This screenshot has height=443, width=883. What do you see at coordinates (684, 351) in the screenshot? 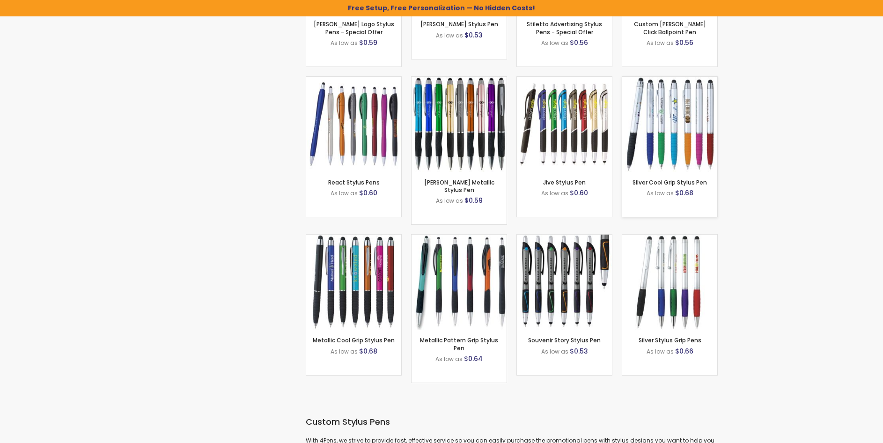
I see `span: $0.66` at bounding box center [684, 351].